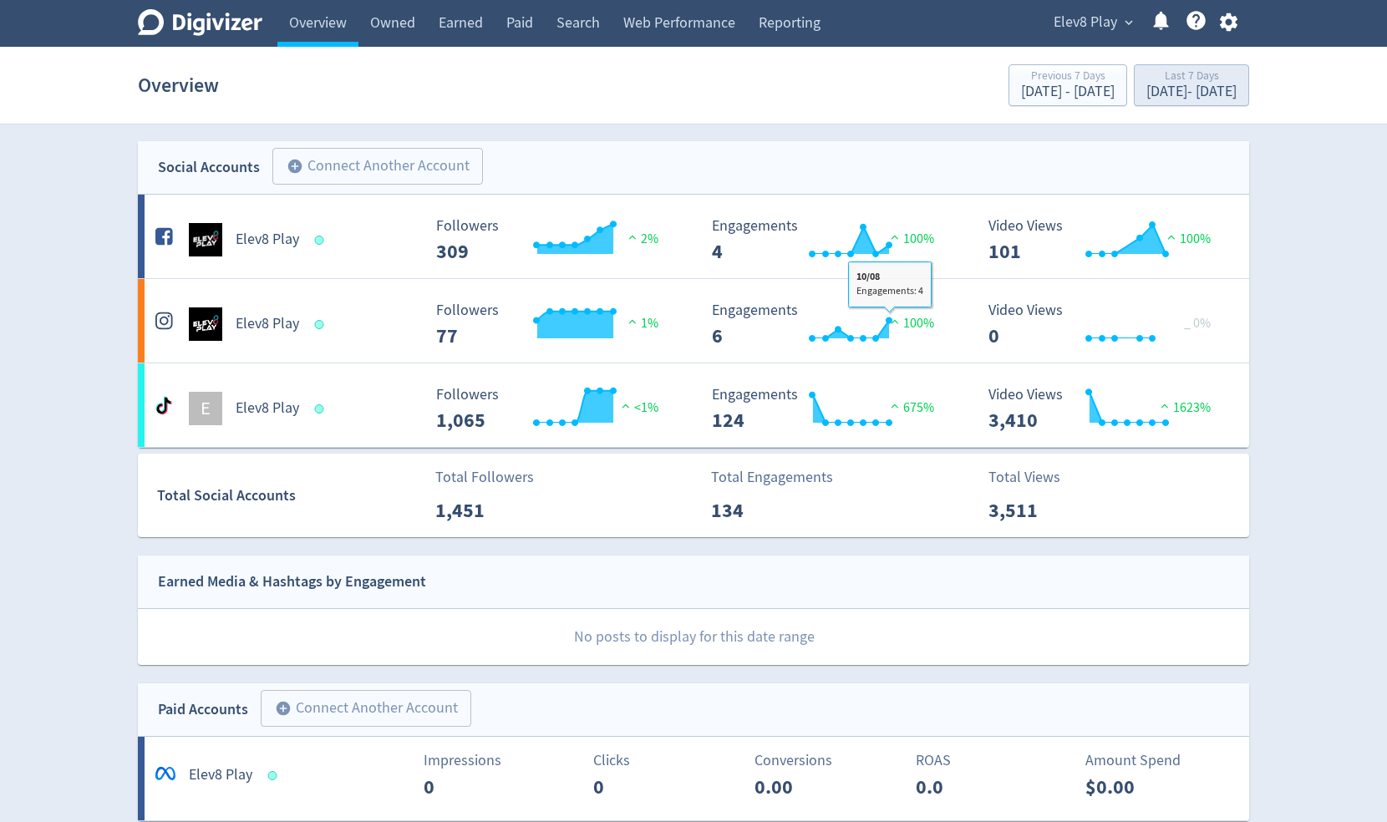 This screenshot has width=1387, height=822. What do you see at coordinates (1036, 477) in the screenshot?
I see `p: Total Views` at bounding box center [1036, 477].